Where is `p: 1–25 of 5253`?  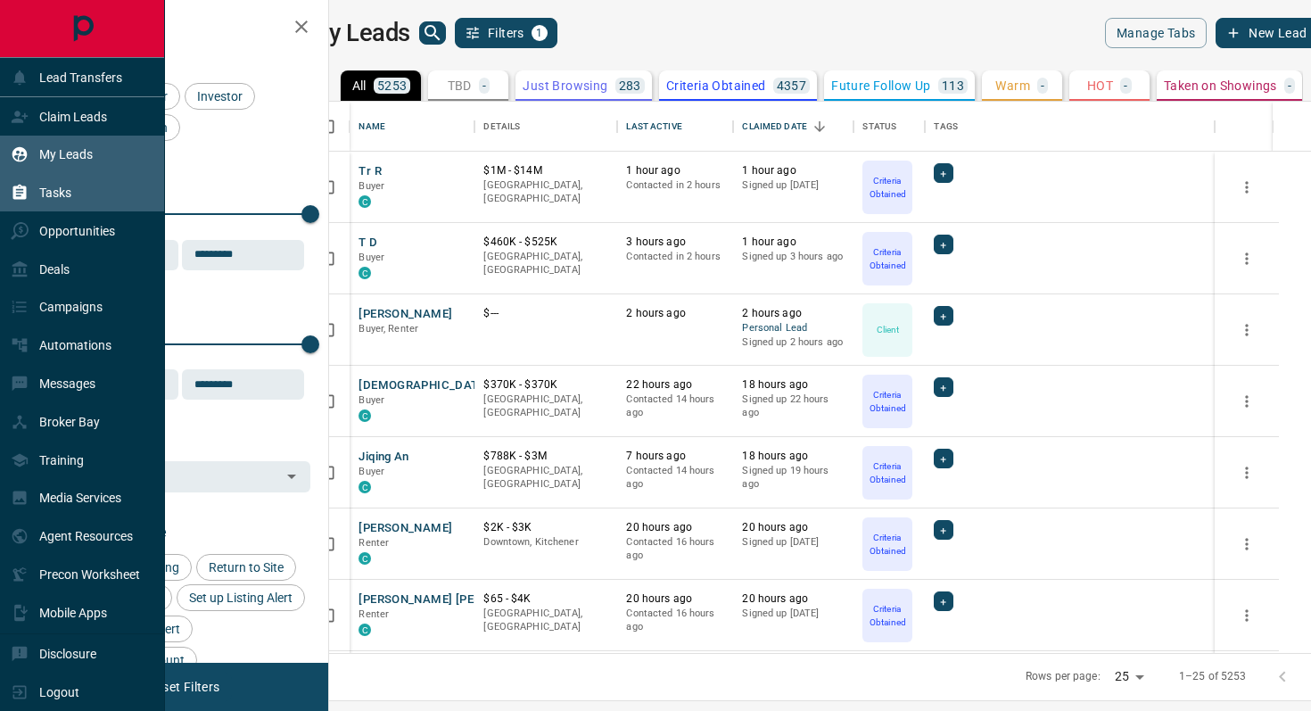
p: 1–25 of 5253 is located at coordinates (1213, 676).